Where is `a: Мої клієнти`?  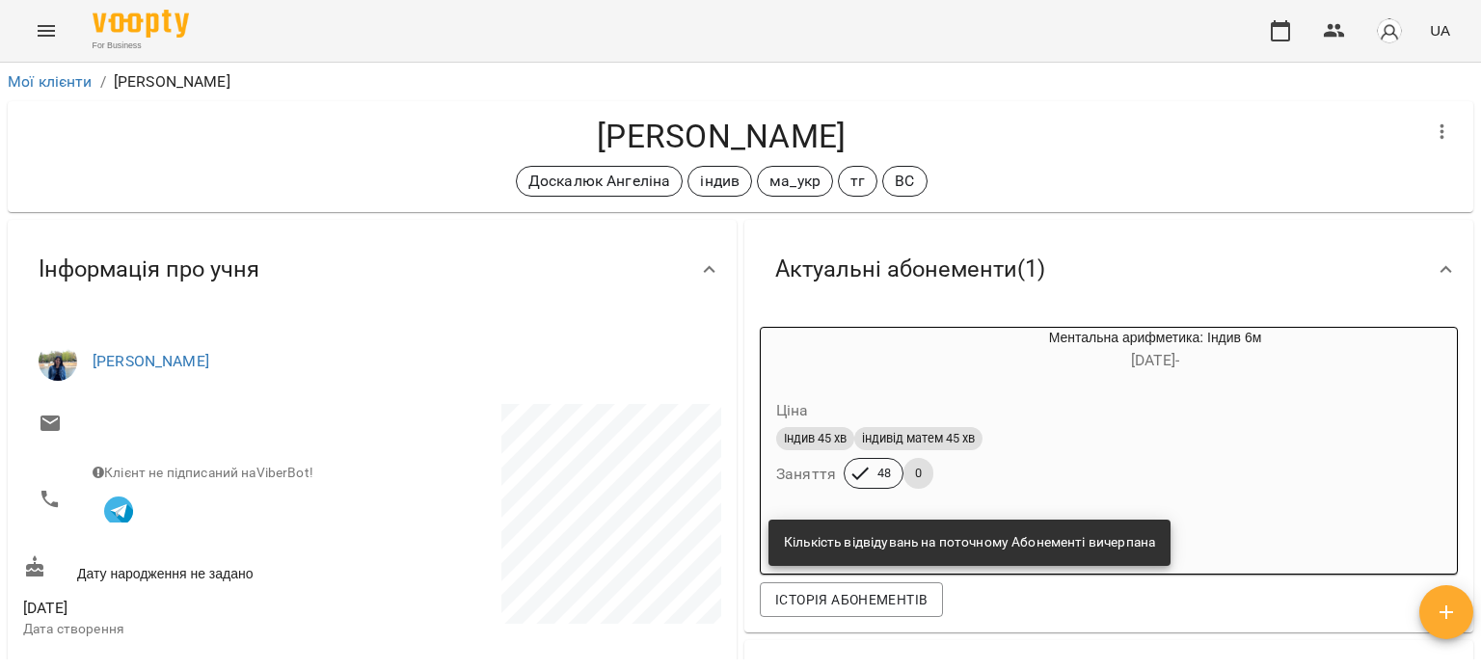
a: Мої клієнти is located at coordinates (50, 81).